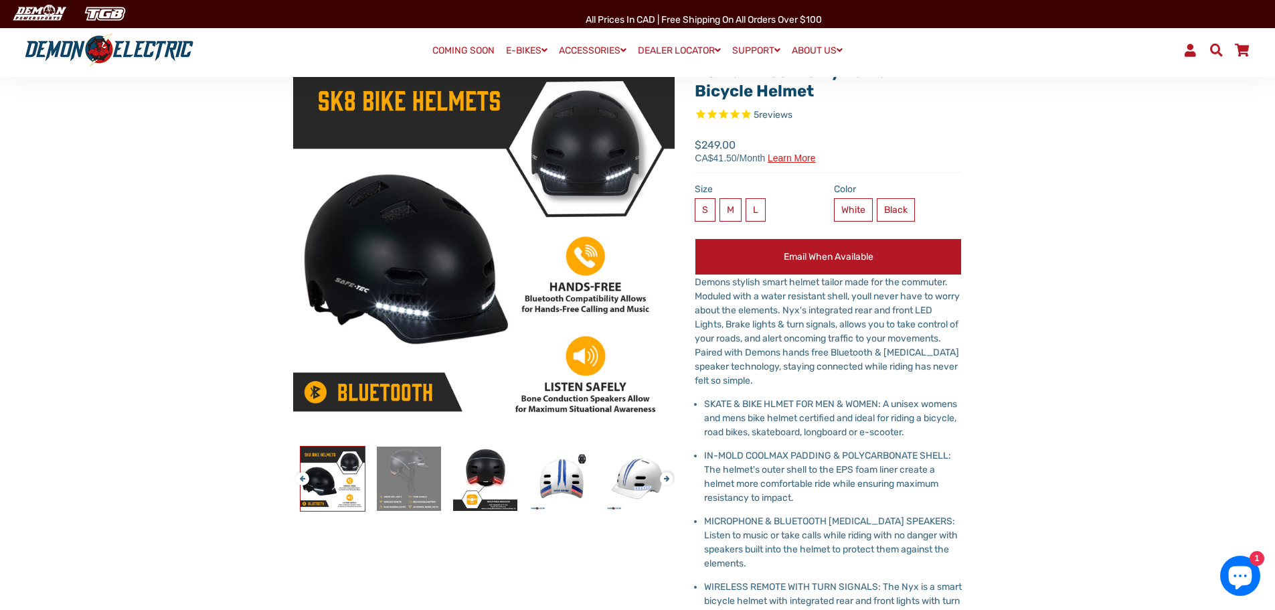  What do you see at coordinates (828, 115) in the screenshot?
I see `span: Rated 5.0 out of 5 stars` at bounding box center [828, 115].